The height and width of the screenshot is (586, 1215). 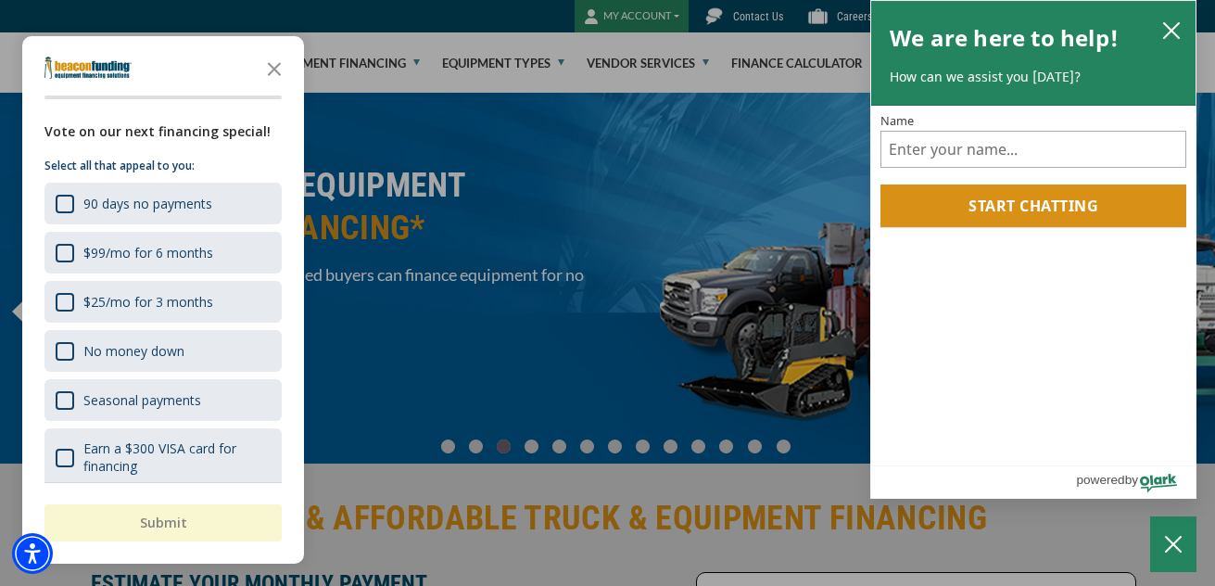 What do you see at coordinates (163, 299) in the screenshot?
I see `div: Survey` at bounding box center [163, 299].